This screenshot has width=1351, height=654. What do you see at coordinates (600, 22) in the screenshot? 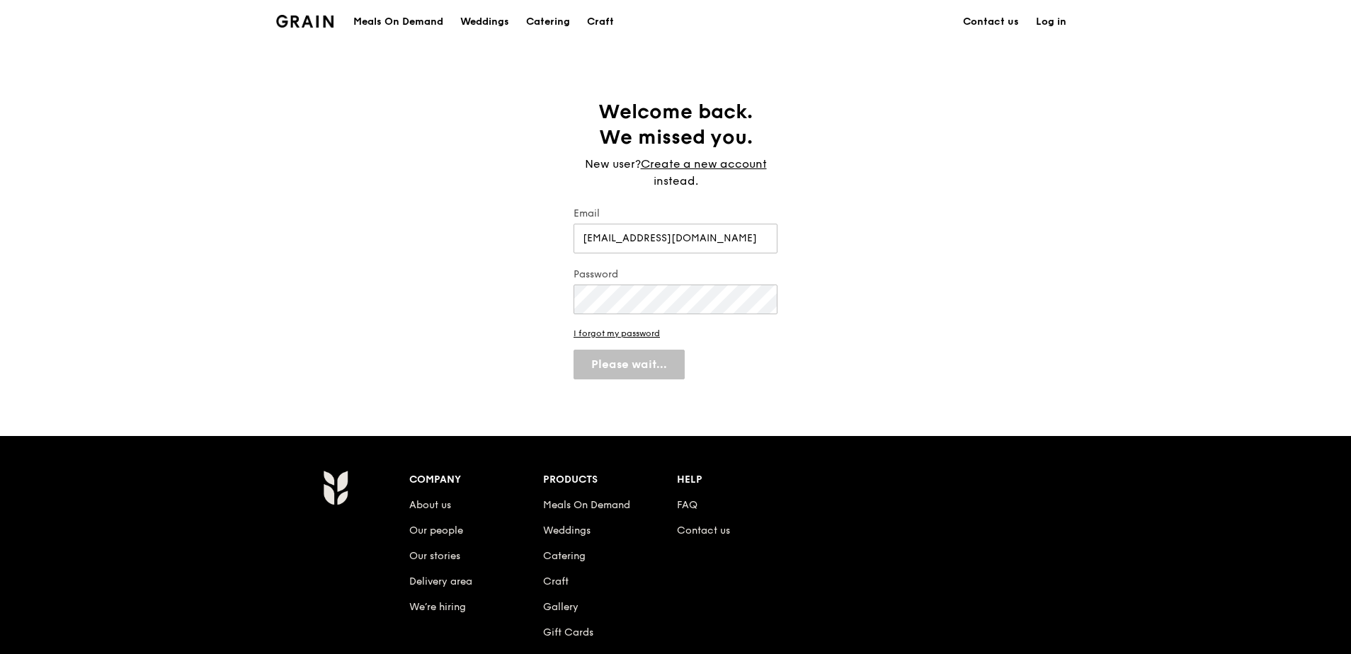
I see `div: Craft` at bounding box center [600, 22].